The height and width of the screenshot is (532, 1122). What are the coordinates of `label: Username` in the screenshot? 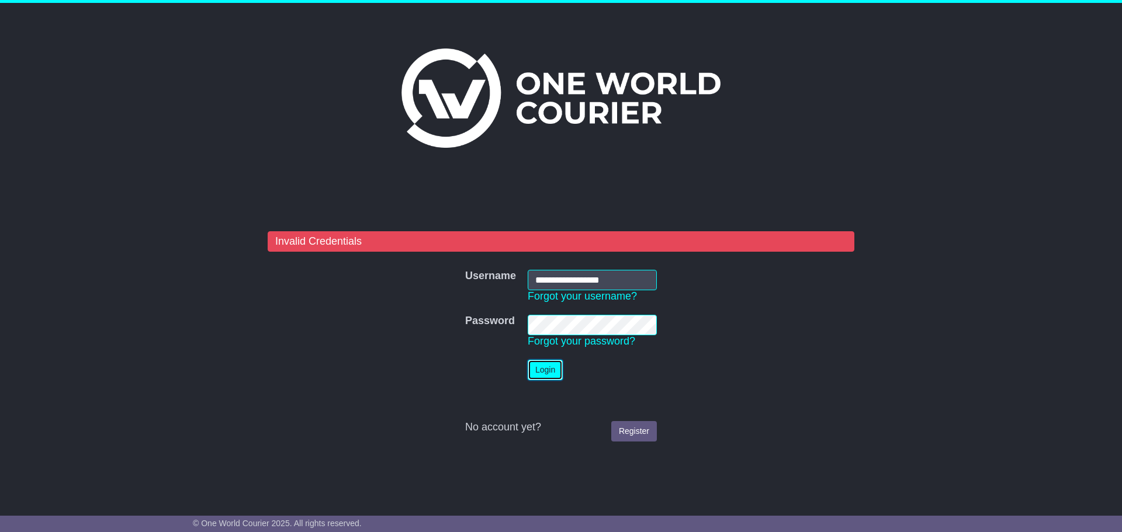 It's located at (490, 276).